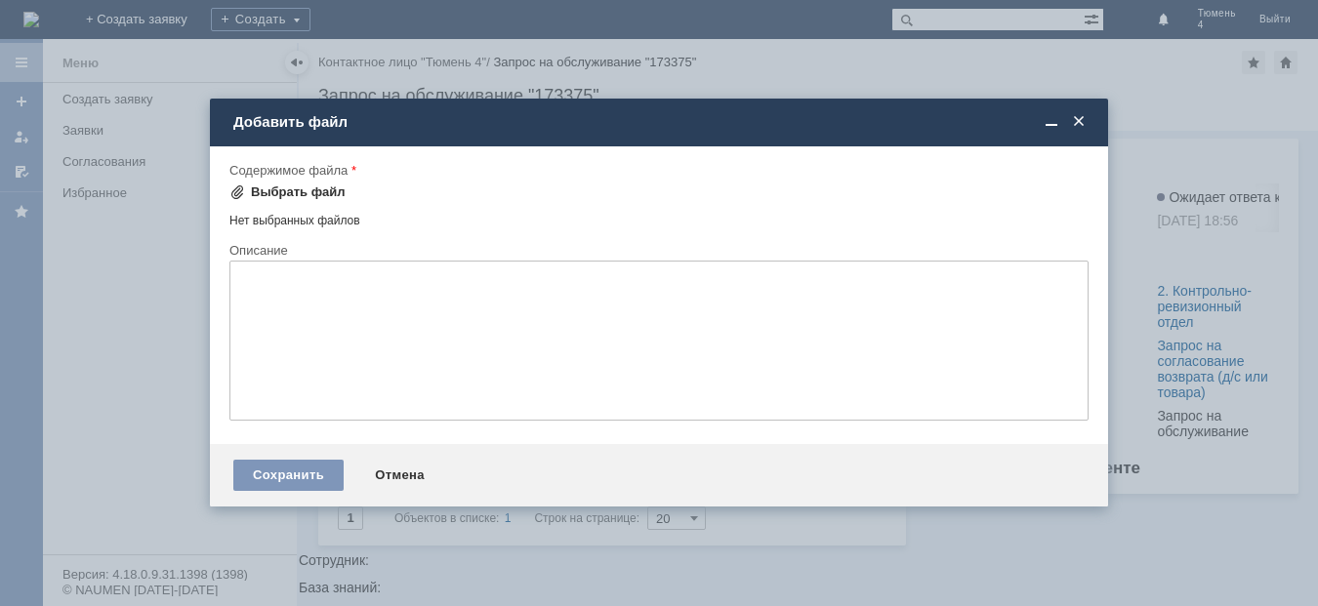  I want to click on div: Содержимое файла, so click(657, 170).